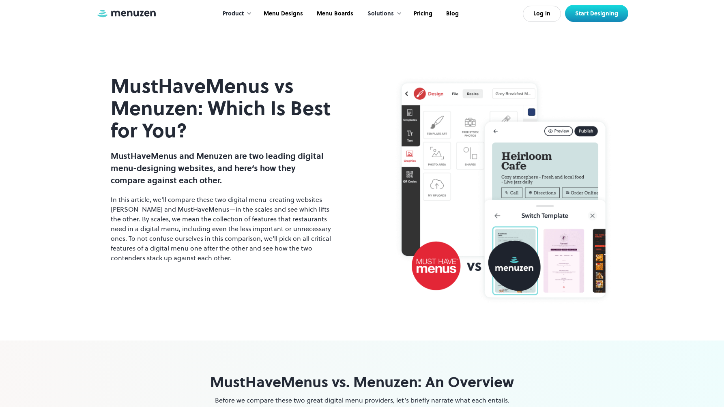 The image size is (724, 407). I want to click on a: Menu Boards, so click(334, 14).